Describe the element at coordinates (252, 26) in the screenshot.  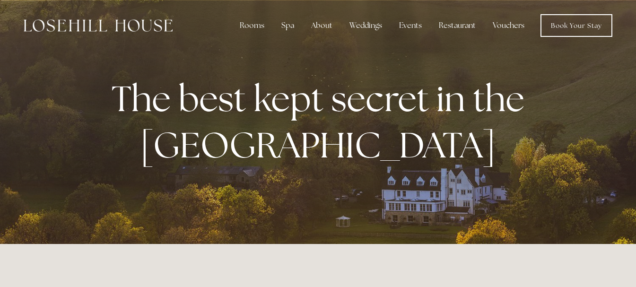
I see `div: Rooms` at that location.